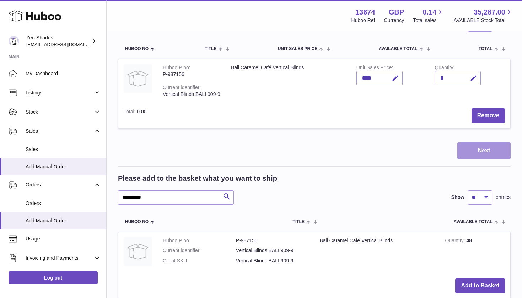 The height and width of the screenshot is (298, 522). I want to click on span: Total, so click(485, 49).